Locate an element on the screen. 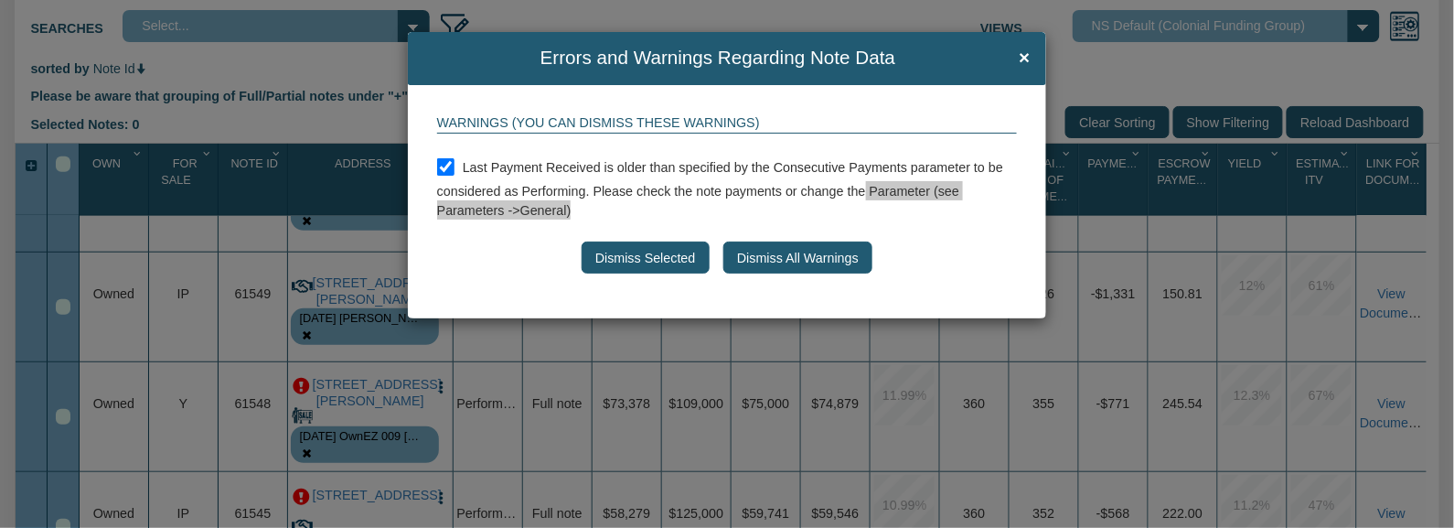 The height and width of the screenshot is (528, 1454). span: Errors and Warnings Regarding Note Data is located at coordinates (717, 58).